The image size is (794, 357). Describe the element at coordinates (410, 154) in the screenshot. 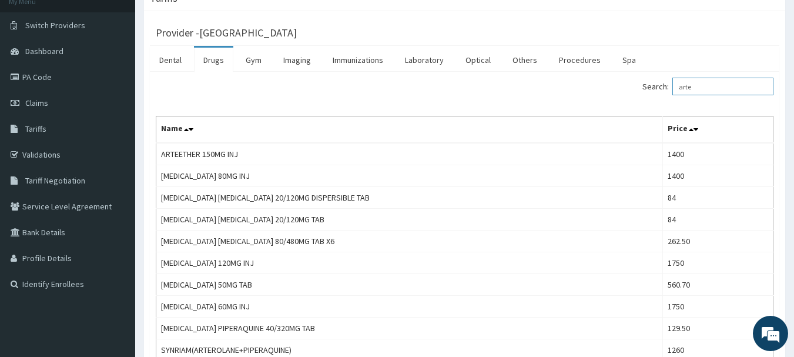

I see `td: ARTEETHER 150MG INJ` at that location.